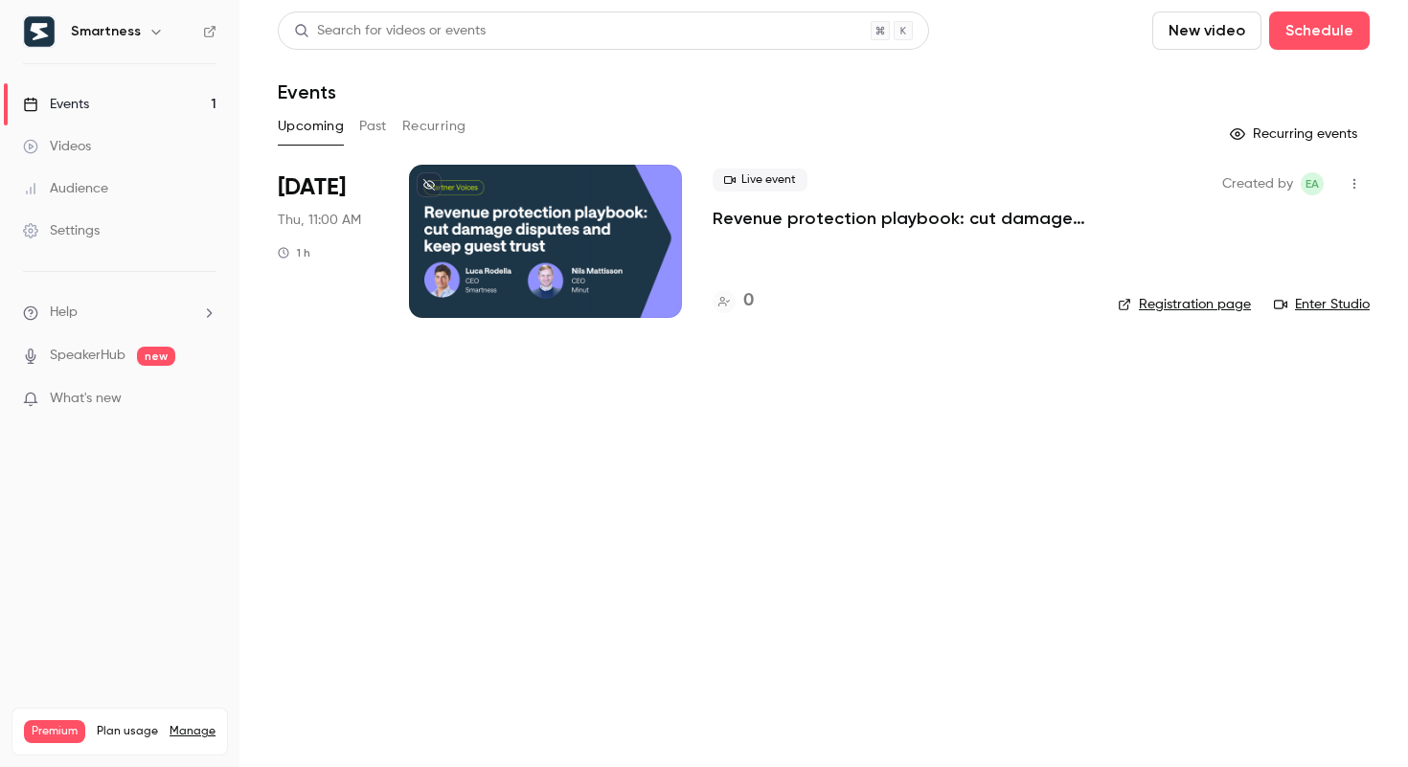 The image size is (1408, 767). Describe the element at coordinates (306, 92) in the screenshot. I see `h1: Events` at that location.